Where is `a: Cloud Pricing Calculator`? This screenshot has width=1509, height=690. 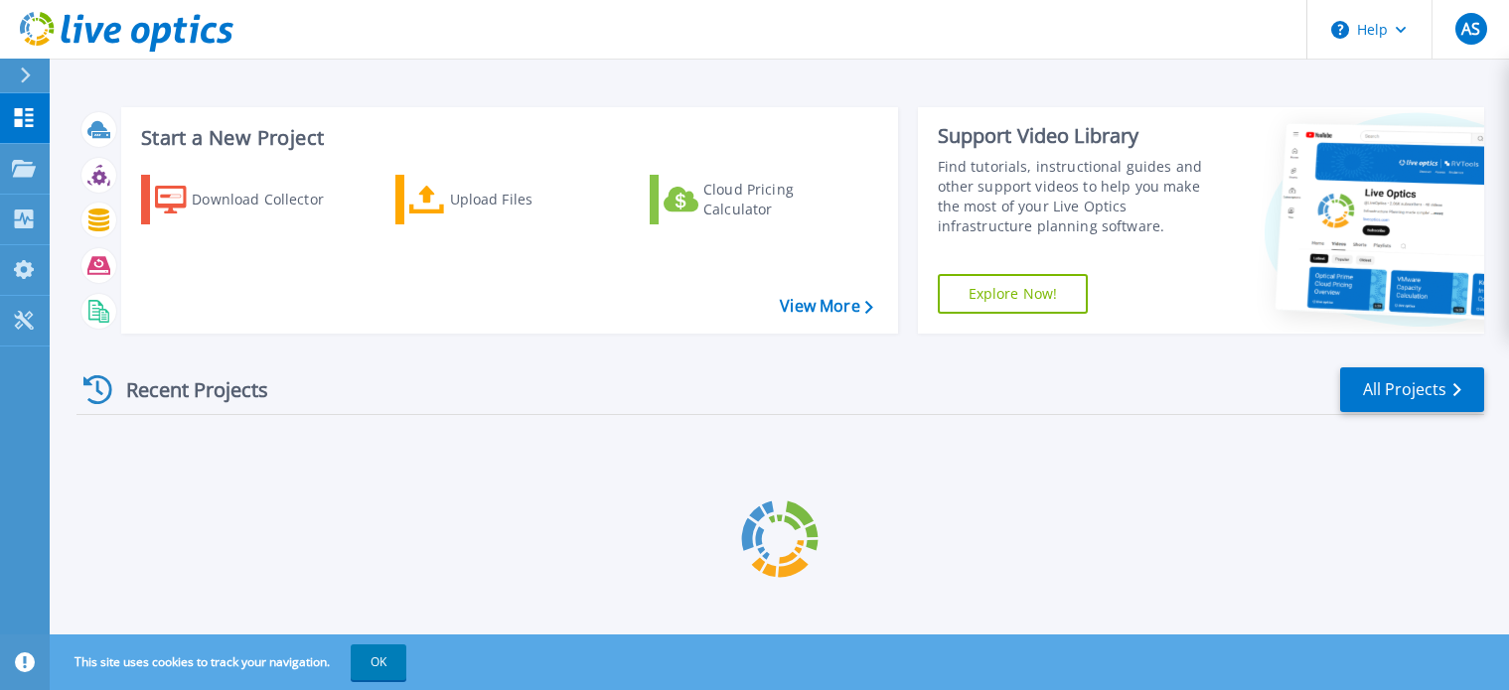
a: Cloud Pricing Calculator is located at coordinates (760, 200).